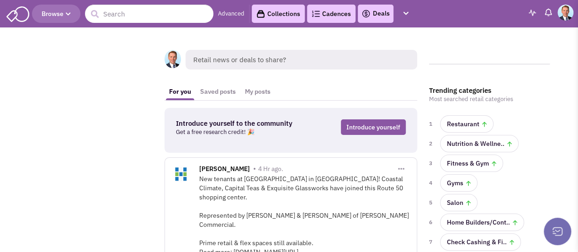 Image resolution: width=578 pixels, height=252 pixels. What do you see at coordinates (260, 14) in the screenshot?
I see `img: icon-collection-lavender-black.svg` at bounding box center [260, 14].